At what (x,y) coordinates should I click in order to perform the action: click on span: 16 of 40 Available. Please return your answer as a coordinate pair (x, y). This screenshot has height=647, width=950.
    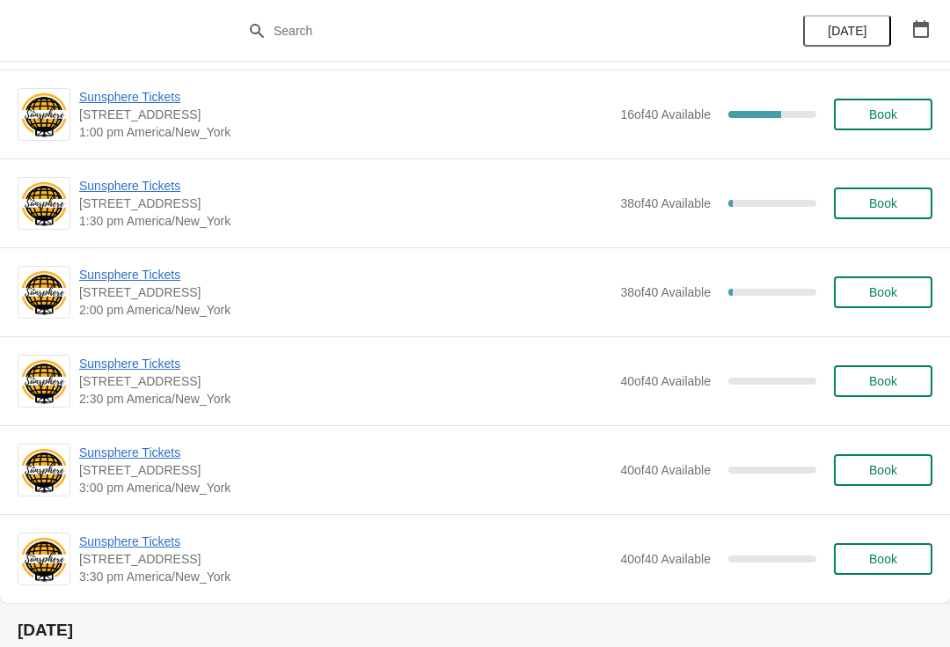
    Looking at the image, I should click on (665, 114).